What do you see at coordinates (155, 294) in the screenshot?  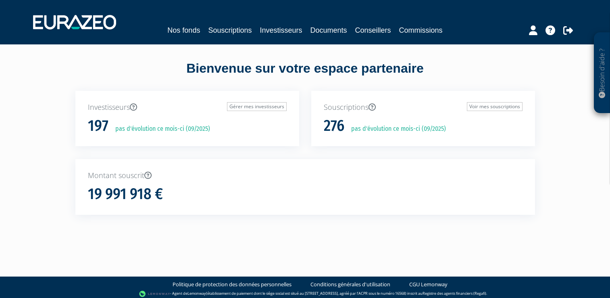 I see `img: logo-lemonway.png` at bounding box center [155, 294].